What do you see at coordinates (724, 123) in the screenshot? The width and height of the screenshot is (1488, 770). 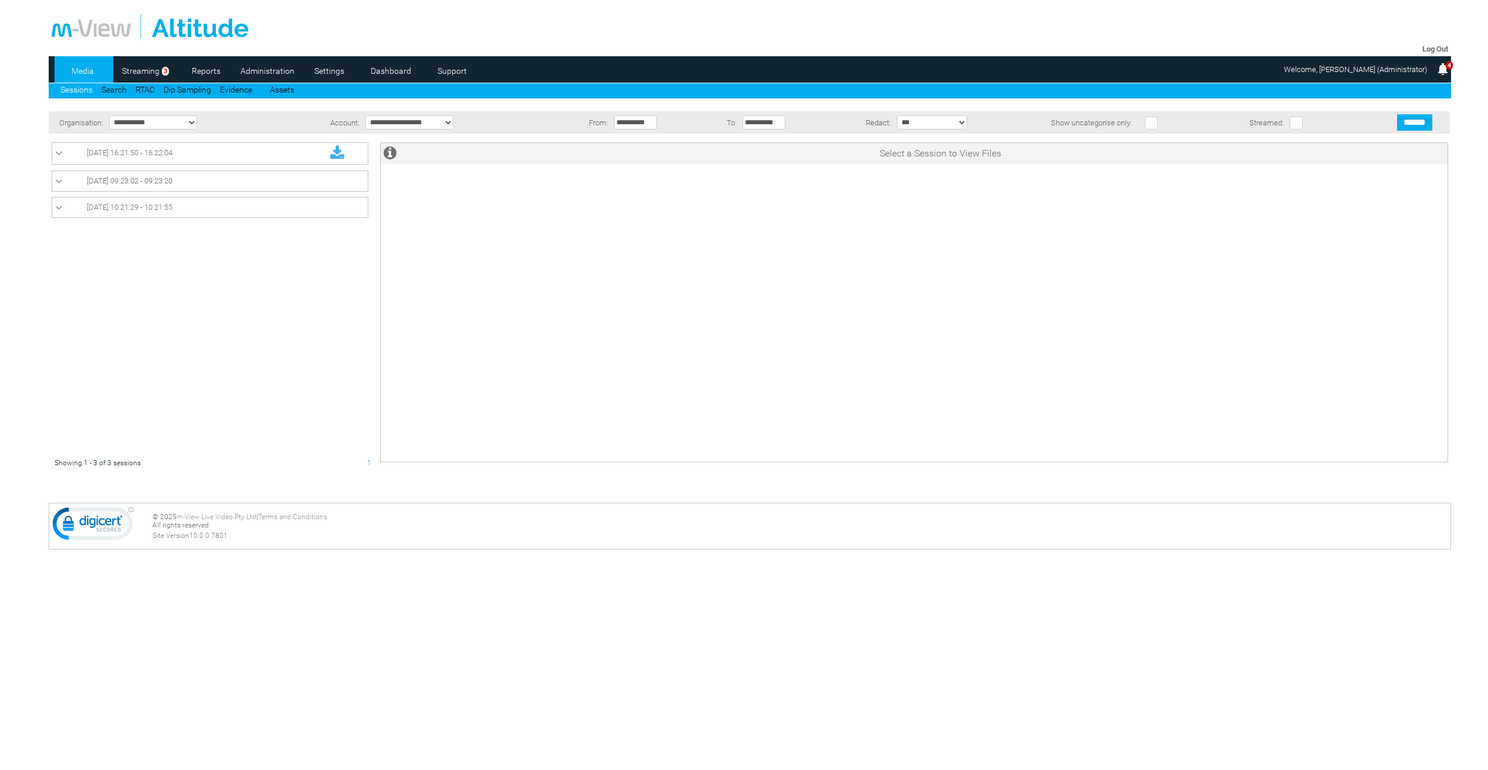 I see `td: To:` at bounding box center [724, 123].